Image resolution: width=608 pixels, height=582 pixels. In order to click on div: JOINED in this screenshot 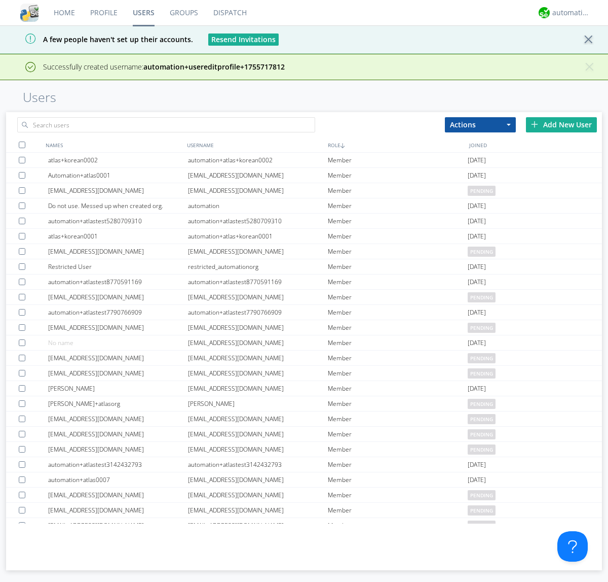, I will do `click(537, 144)`.